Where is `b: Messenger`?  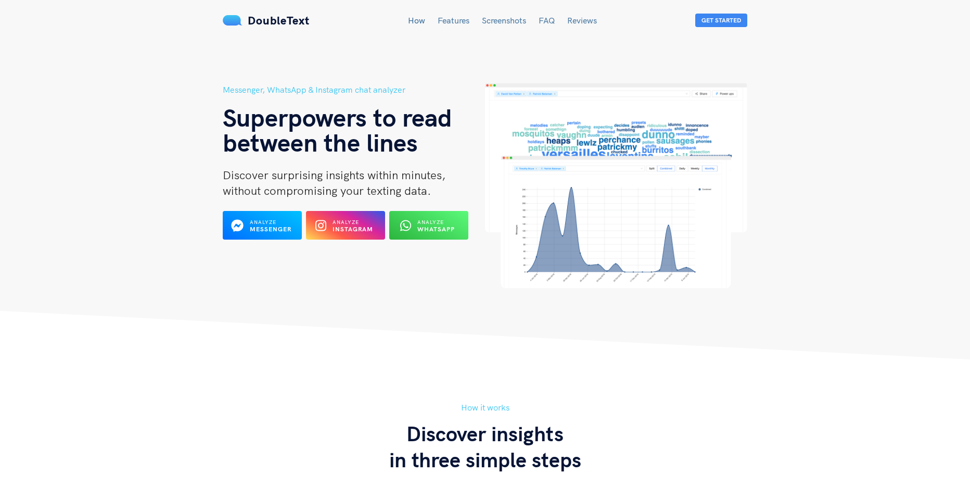
b: Messenger is located at coordinates (271, 228).